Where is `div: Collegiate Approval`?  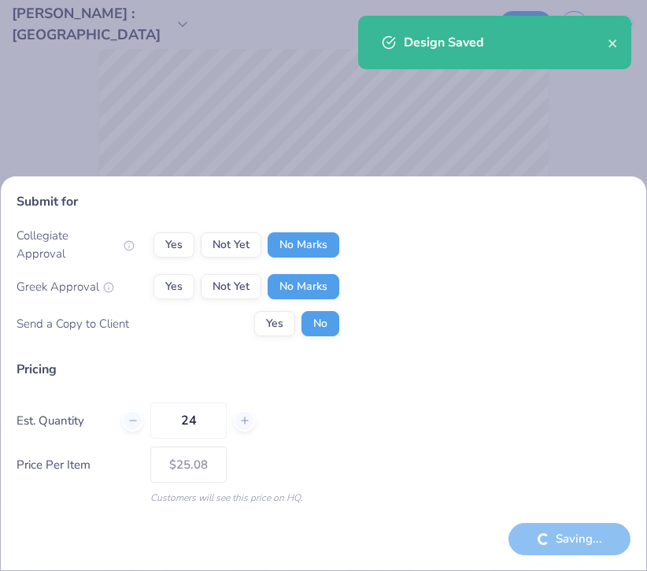 div: Collegiate Approval is located at coordinates (76, 244).